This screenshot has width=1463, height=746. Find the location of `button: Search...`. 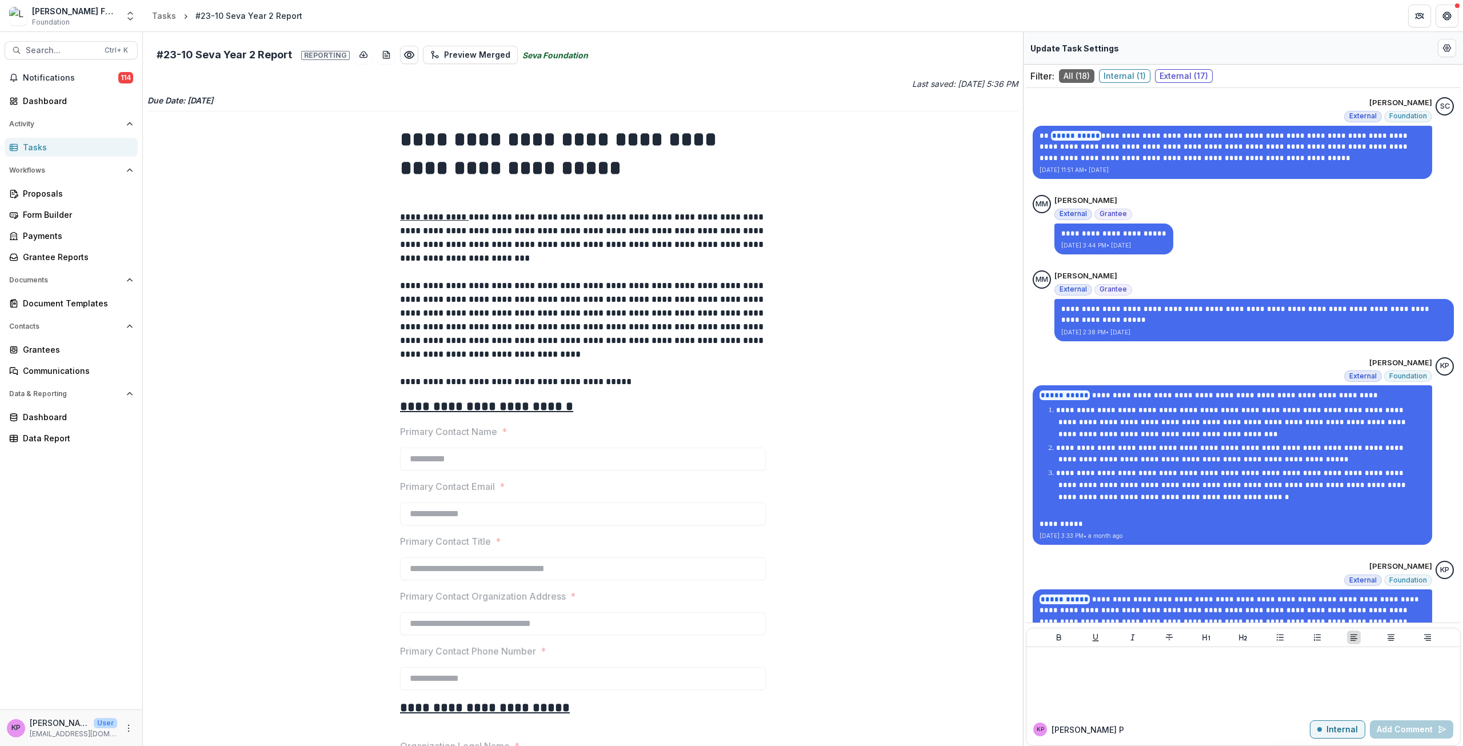

button: Search... is located at coordinates (71, 50).